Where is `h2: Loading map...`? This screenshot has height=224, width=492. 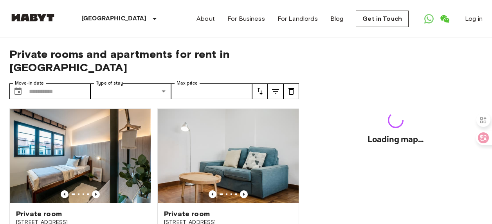
h2: Loading map... is located at coordinates (395, 140).